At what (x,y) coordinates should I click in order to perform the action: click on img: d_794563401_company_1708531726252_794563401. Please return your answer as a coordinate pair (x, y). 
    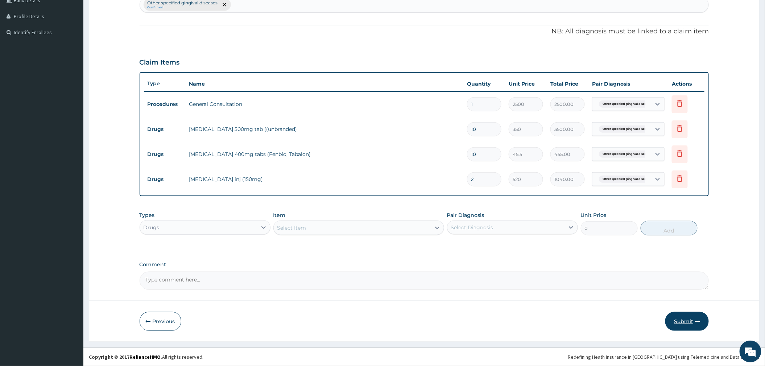
    Looking at the image, I should click on (21, 45).